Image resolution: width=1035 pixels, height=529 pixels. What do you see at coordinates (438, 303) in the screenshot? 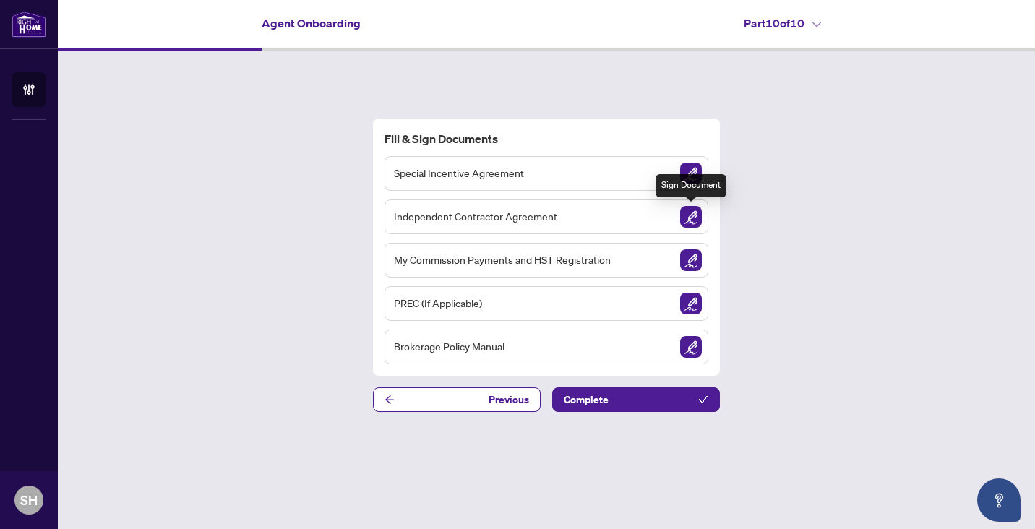
I see `span: PREC (If Applicable)` at bounding box center [438, 303].